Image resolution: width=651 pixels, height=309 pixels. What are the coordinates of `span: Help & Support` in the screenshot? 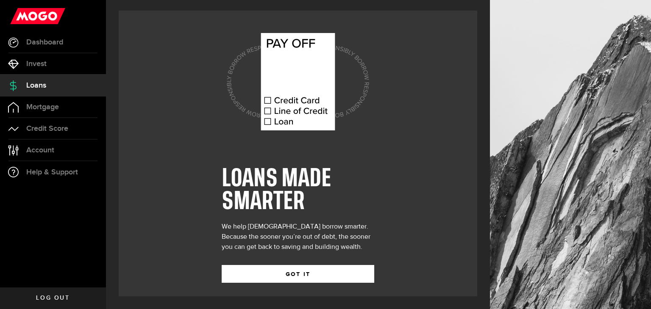 It's located at (52, 172).